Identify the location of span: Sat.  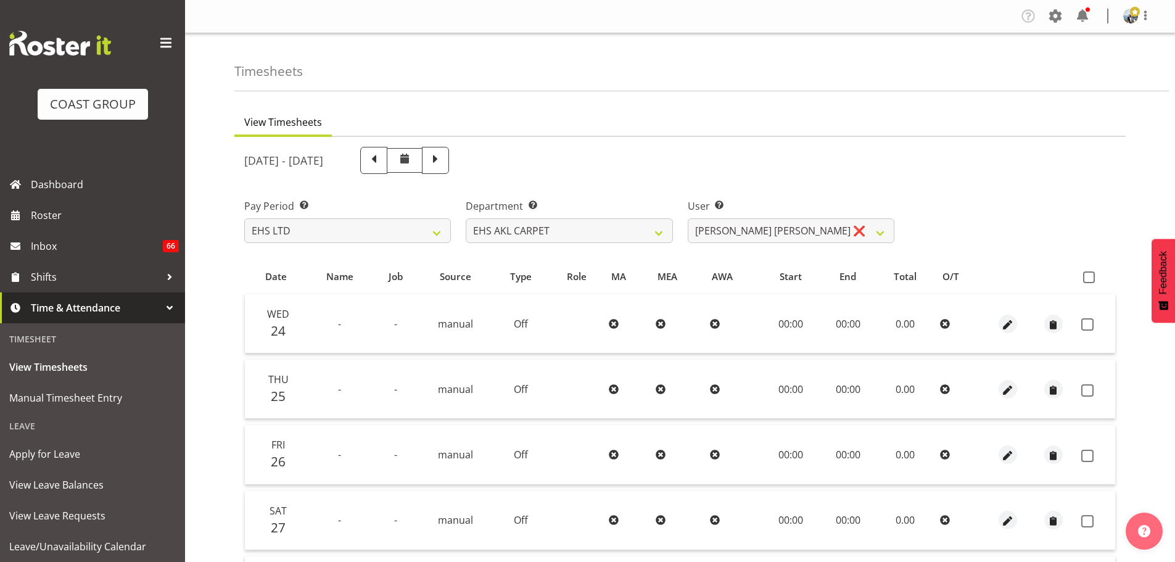
(278, 511).